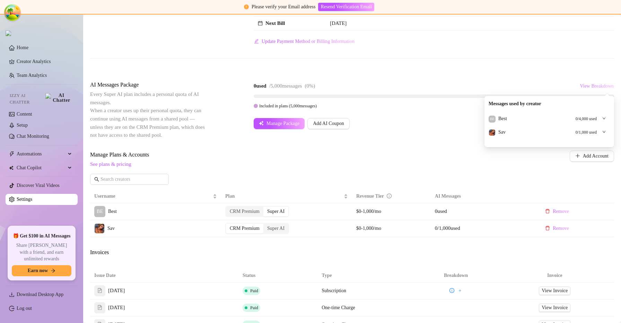  I want to click on span: 0 used, so click(441, 211).